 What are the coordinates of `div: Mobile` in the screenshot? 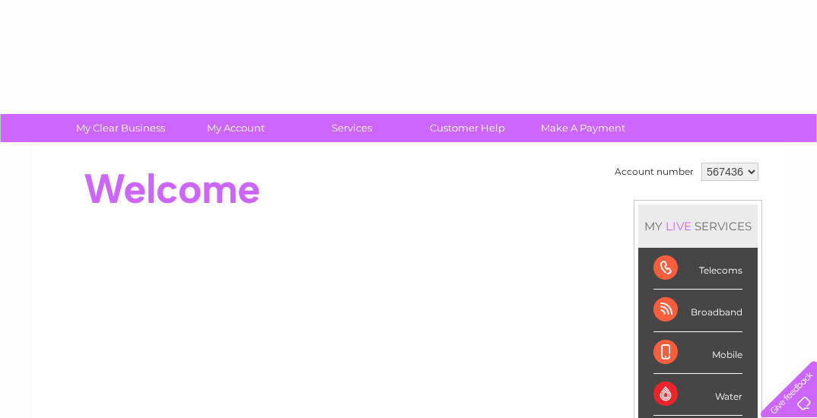 It's located at (697, 353).